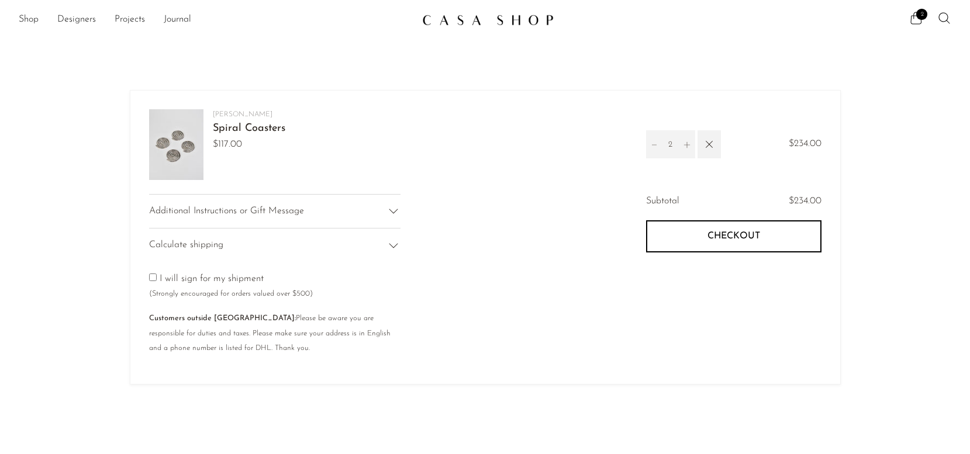 This screenshot has height=454, width=970. What do you see at coordinates (29, 20) in the screenshot?
I see `a: Shop` at bounding box center [29, 20].